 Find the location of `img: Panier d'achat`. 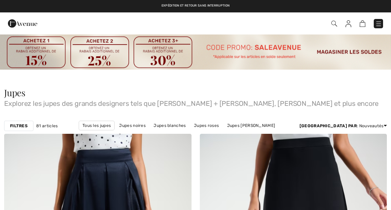

img: Panier d'achat is located at coordinates (362, 23).